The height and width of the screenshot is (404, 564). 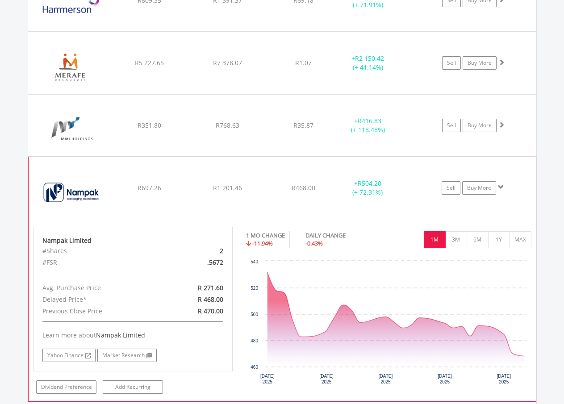 I want to click on button: MAX, so click(x=520, y=240).